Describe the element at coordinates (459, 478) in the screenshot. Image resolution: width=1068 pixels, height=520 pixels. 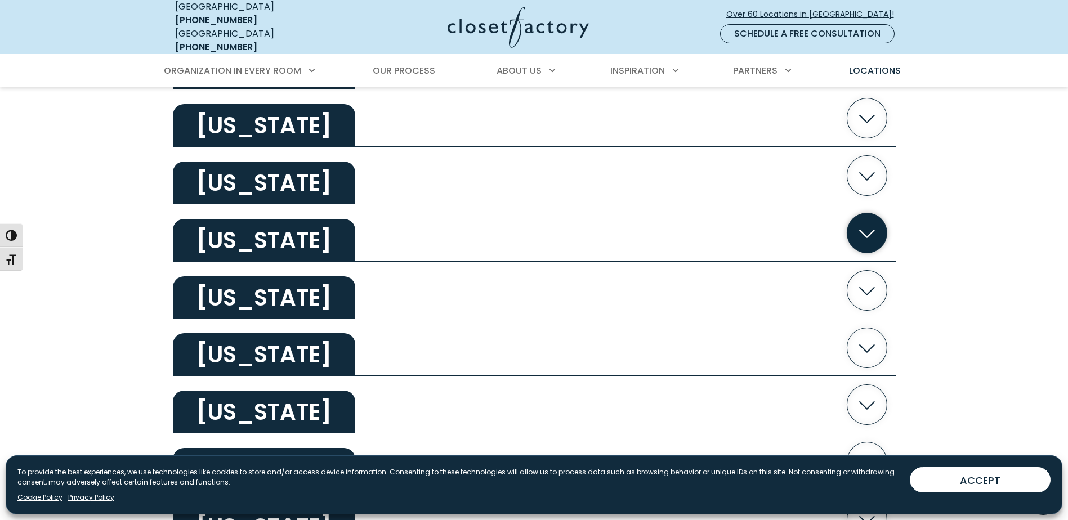
I see `p: To provide the best experiences, we use technologies like cookies to store and/or access device i...` at that location.